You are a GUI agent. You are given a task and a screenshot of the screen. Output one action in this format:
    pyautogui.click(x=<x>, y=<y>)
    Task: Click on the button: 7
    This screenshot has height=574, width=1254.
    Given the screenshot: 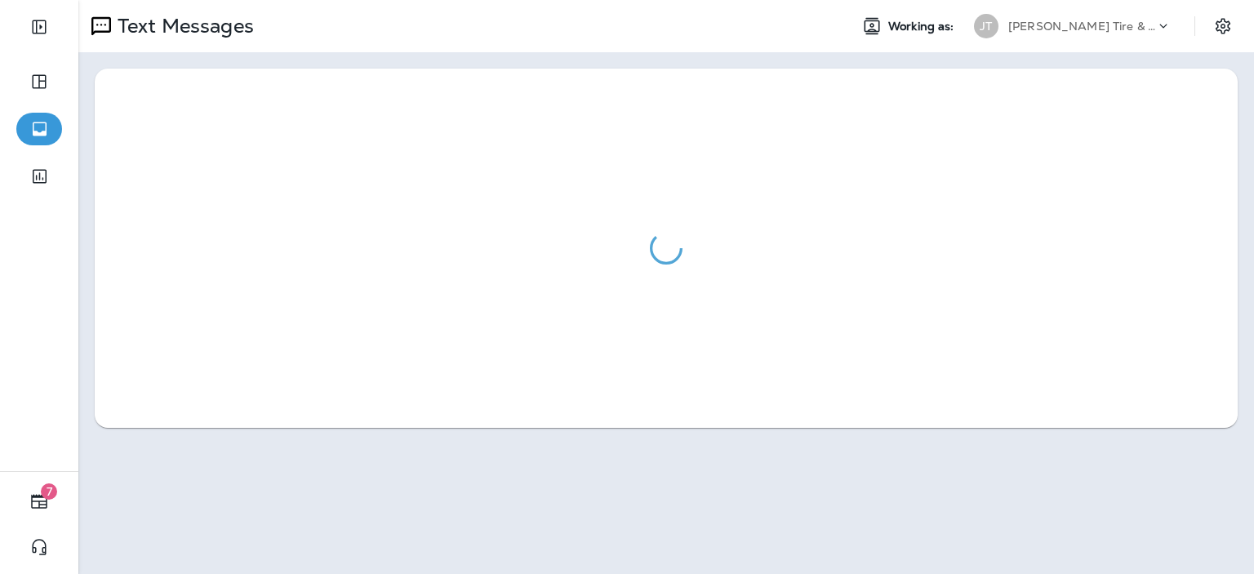 What is the action you would take?
    pyautogui.click(x=39, y=501)
    